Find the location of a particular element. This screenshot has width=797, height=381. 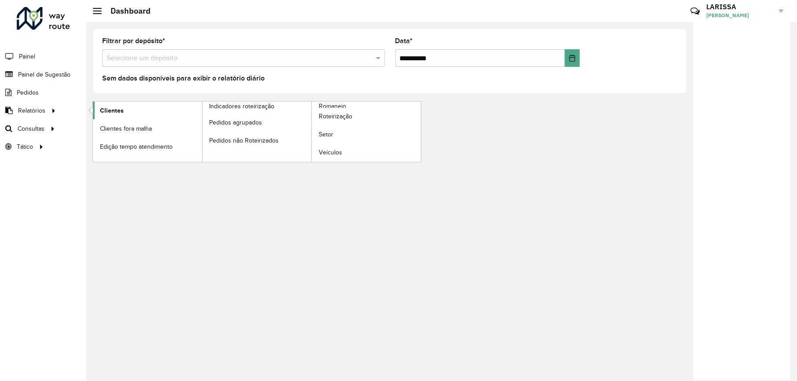

span: Relatórios is located at coordinates (32, 110).